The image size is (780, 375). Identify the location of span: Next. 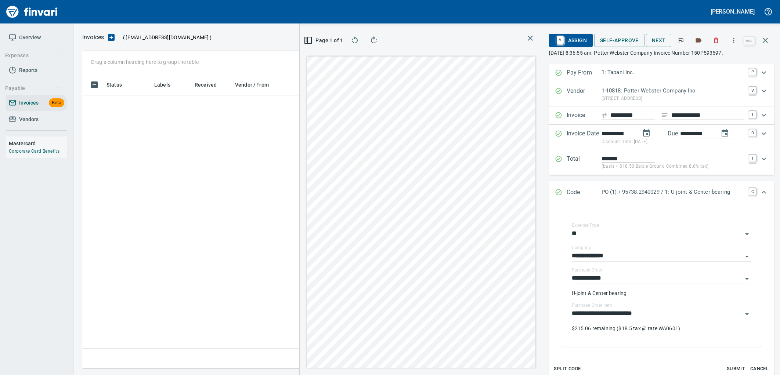
(659, 40).